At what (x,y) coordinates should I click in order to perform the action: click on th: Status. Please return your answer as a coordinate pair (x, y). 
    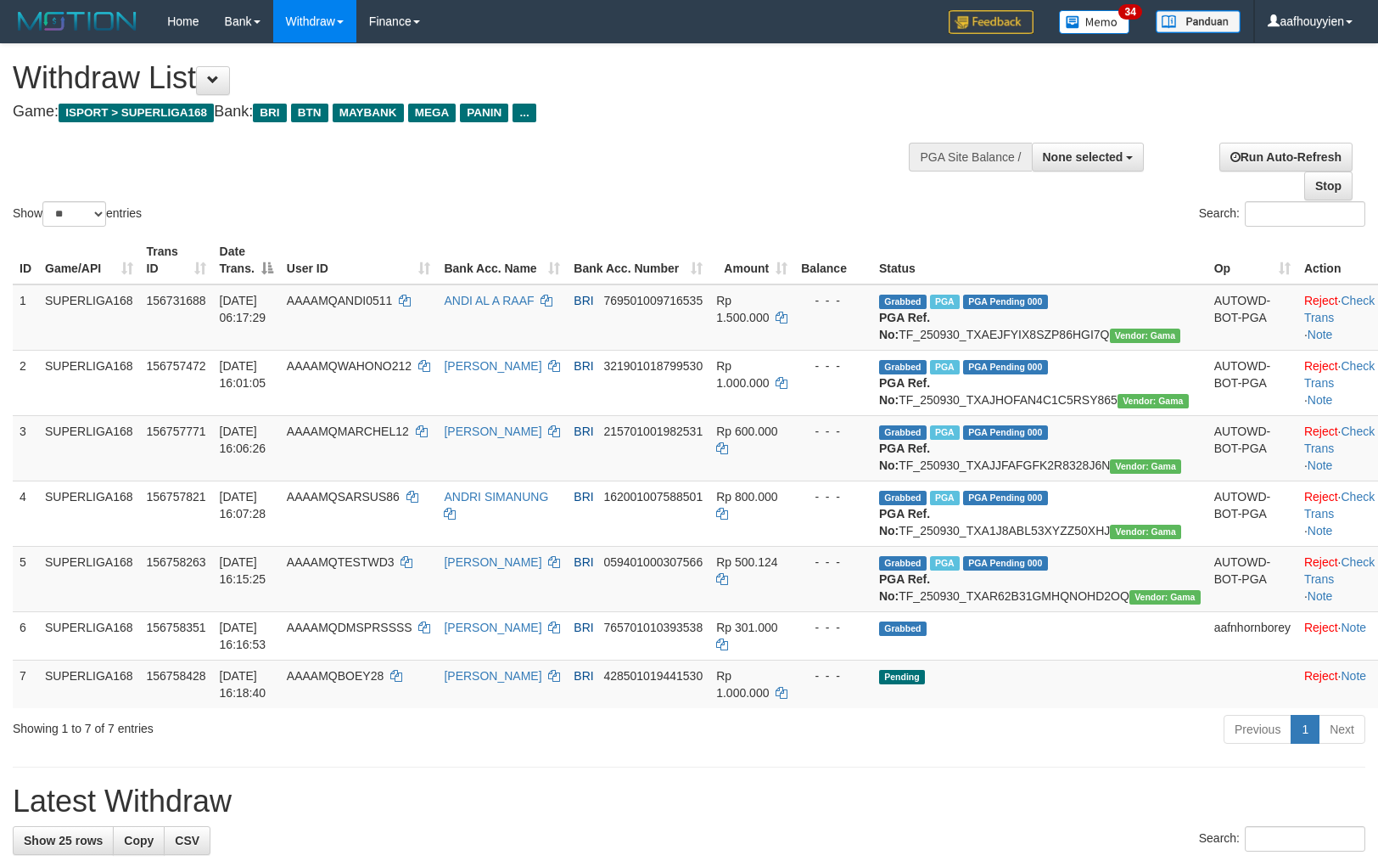
    Looking at the image, I should click on (1040, 260).